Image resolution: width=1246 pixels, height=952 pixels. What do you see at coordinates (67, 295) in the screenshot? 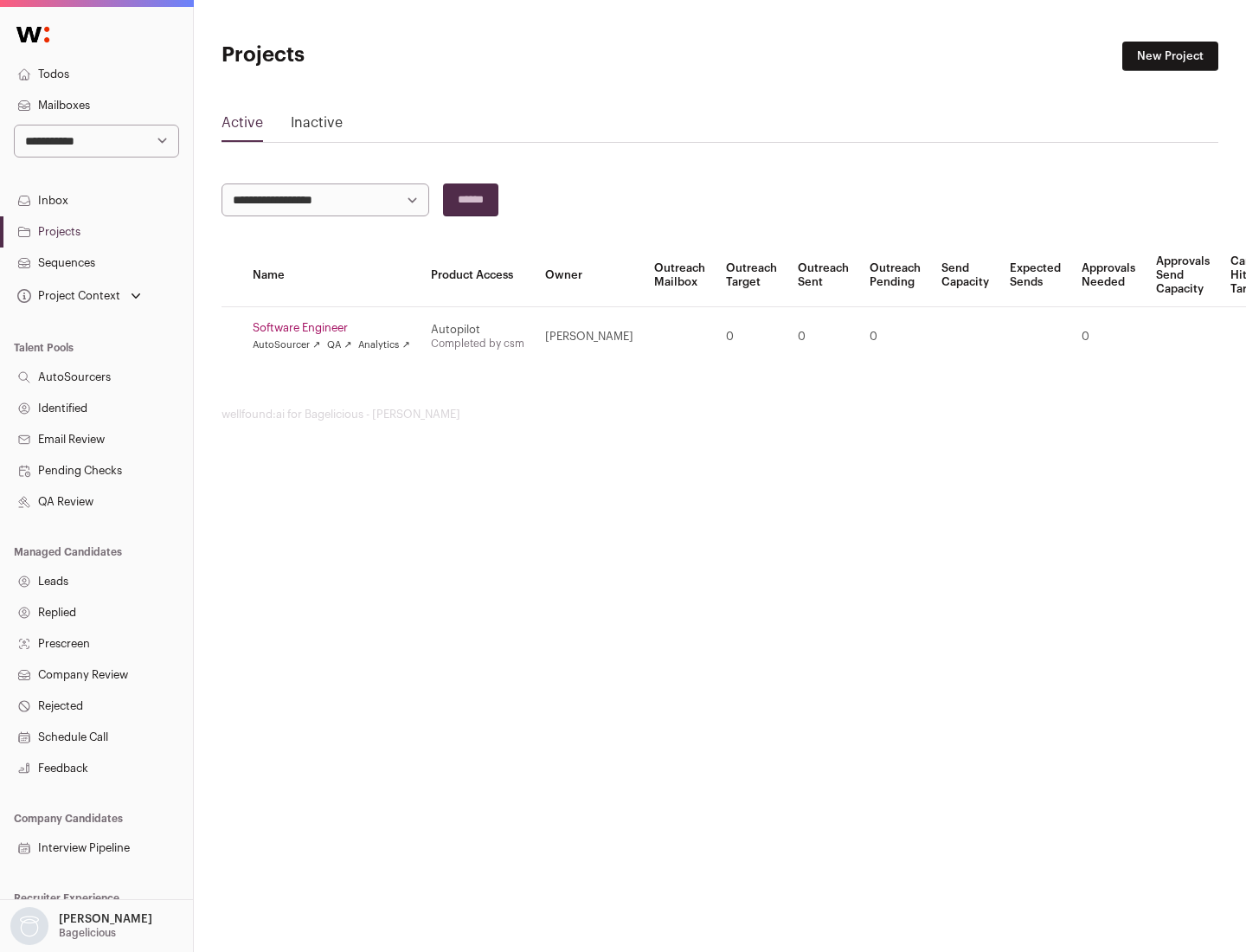
I see `div: Project Context` at bounding box center [67, 295].